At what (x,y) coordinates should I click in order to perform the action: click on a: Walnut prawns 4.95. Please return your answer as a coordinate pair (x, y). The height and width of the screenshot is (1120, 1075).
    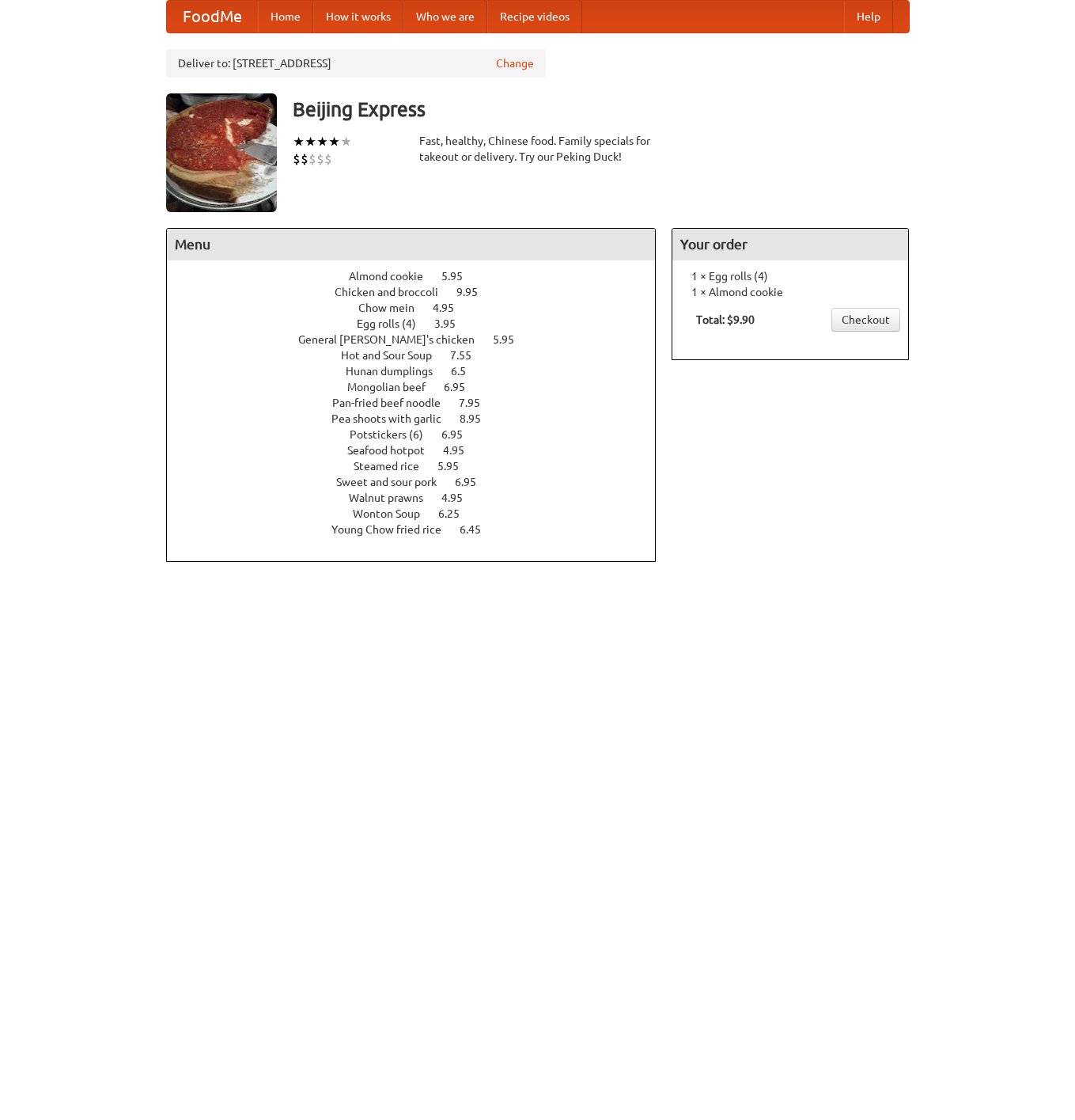
    Looking at the image, I should click on (420, 498).